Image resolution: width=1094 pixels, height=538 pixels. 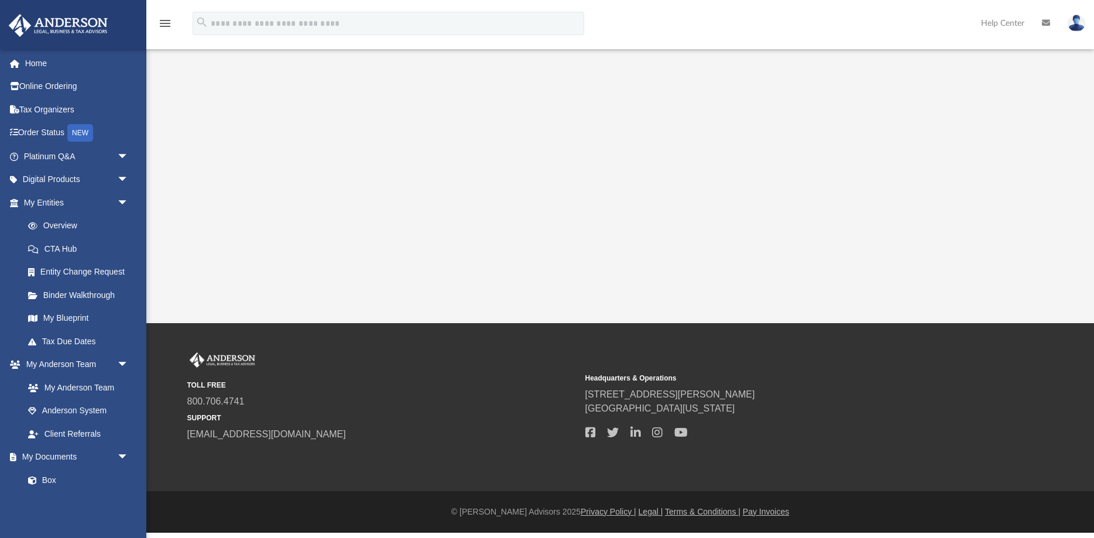 I want to click on a: Binder Walkthrough, so click(x=81, y=295).